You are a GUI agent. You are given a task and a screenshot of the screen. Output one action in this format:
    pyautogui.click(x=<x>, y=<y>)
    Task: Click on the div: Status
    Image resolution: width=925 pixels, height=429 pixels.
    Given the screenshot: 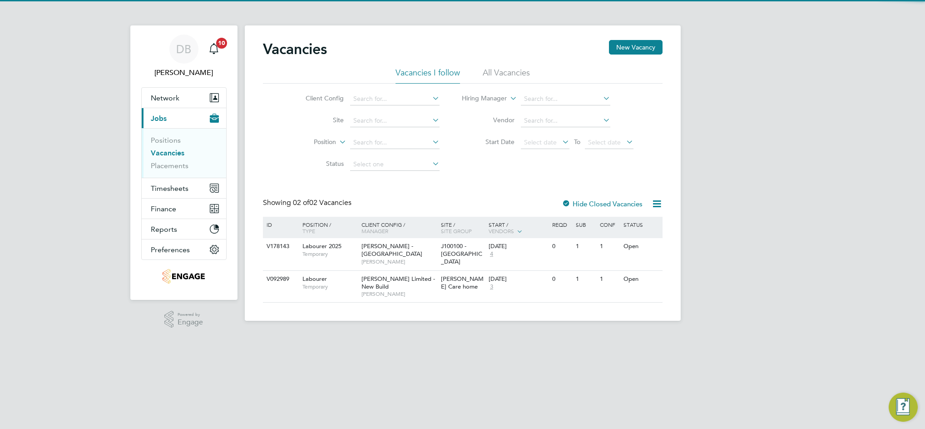 What is the action you would take?
    pyautogui.click(x=640, y=224)
    